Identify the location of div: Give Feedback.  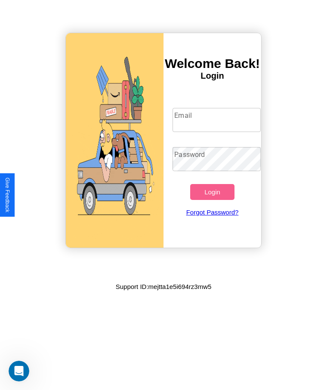
(7, 195).